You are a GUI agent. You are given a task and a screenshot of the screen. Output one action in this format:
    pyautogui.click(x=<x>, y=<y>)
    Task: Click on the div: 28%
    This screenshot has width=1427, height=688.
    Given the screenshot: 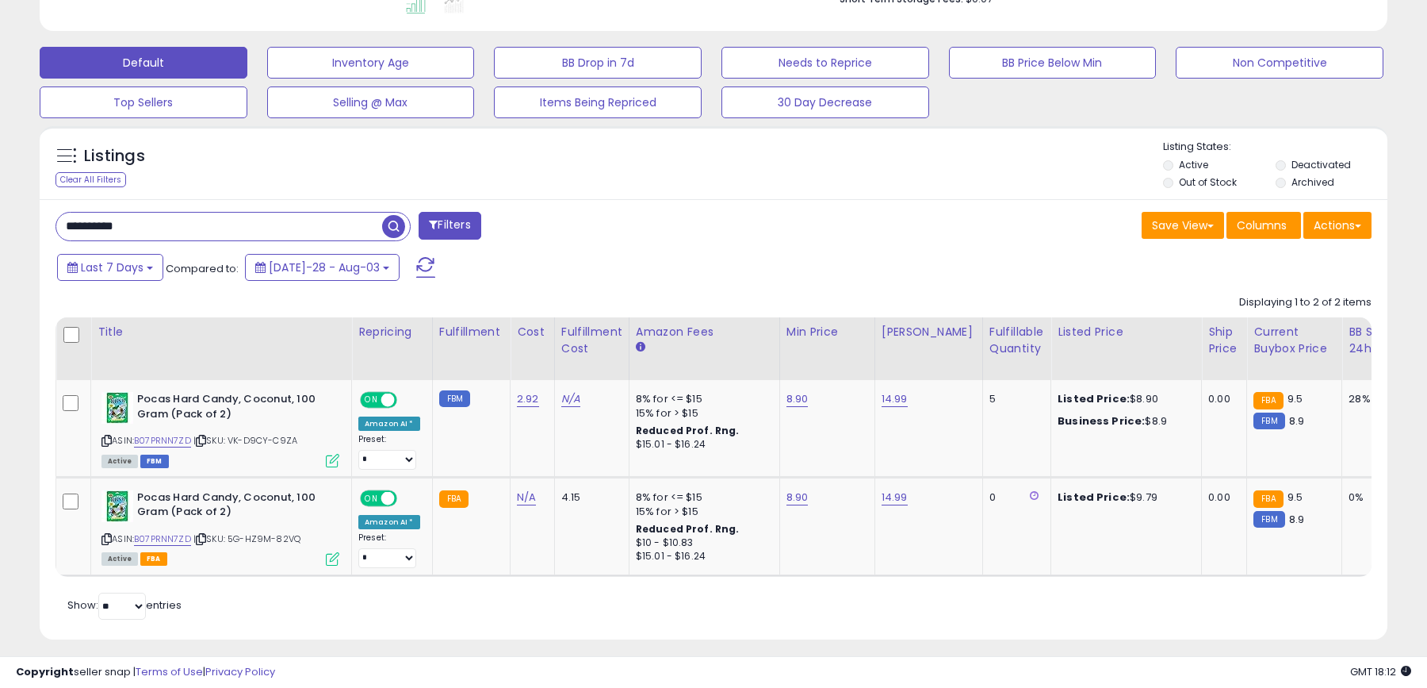 What is the action you would take?
    pyautogui.click(x=1375, y=399)
    